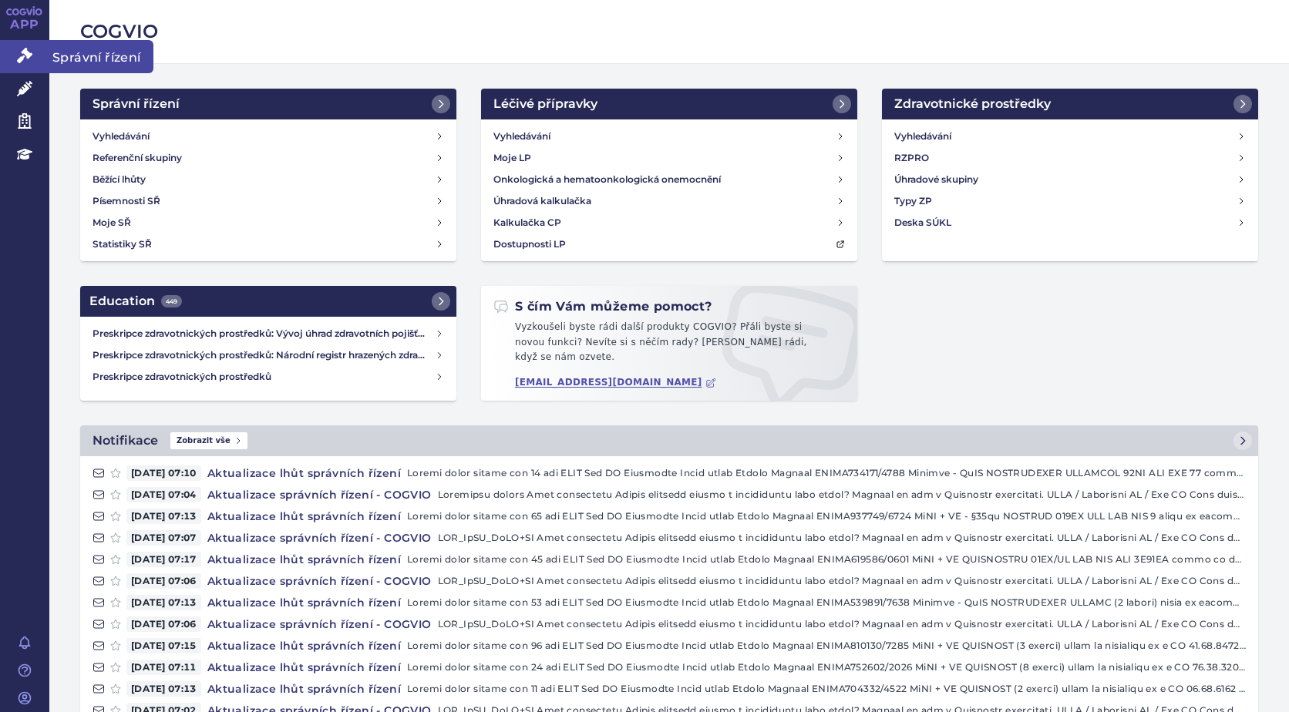 This screenshot has height=712, width=1289. What do you see at coordinates (912, 201) in the screenshot?
I see `h4: Typy ZP` at bounding box center [912, 201].